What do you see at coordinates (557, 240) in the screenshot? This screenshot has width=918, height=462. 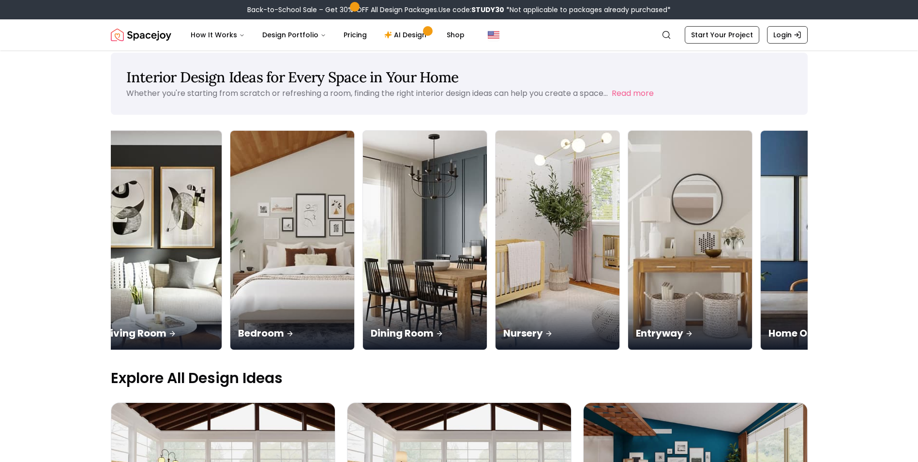 I see `img: Nursery` at bounding box center [557, 240].